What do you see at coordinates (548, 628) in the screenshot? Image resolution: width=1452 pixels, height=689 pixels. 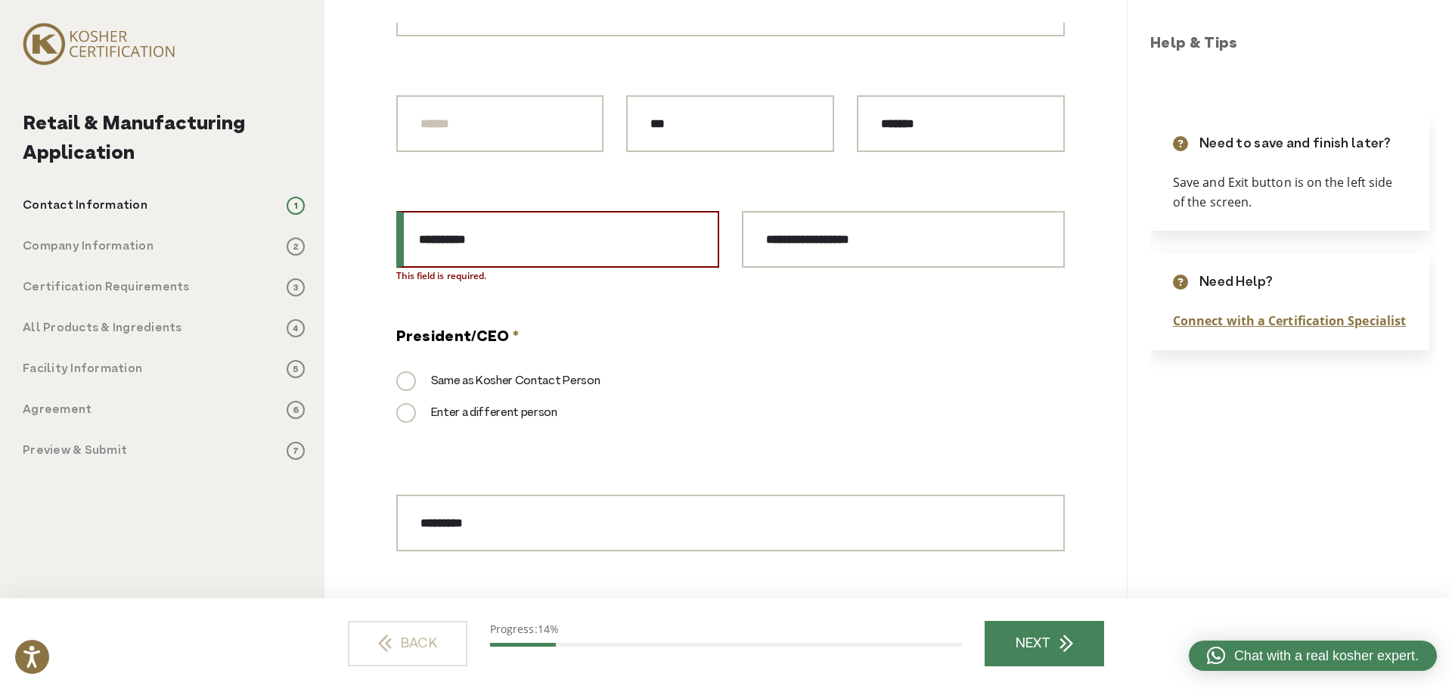 I see `span: 14%` at bounding box center [548, 628].